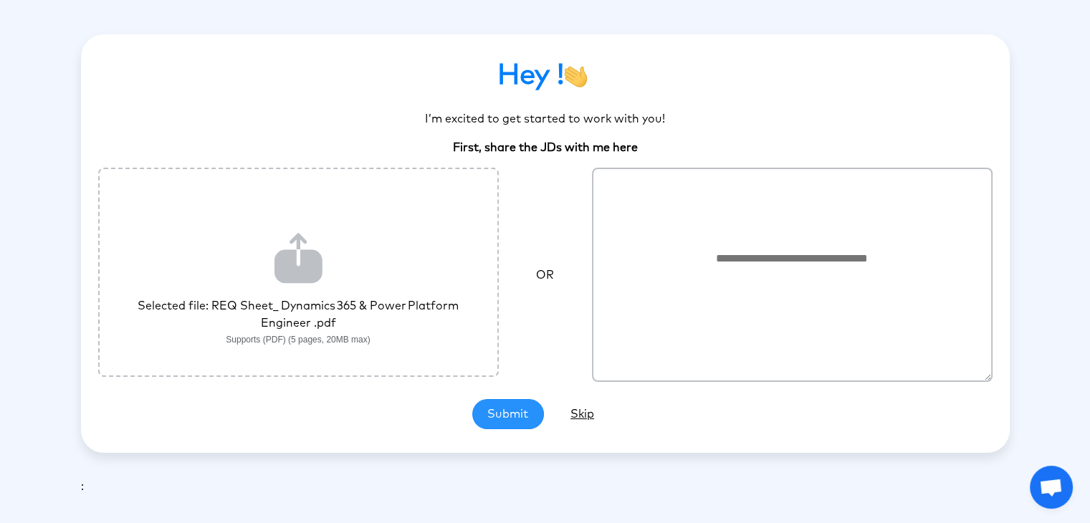 This screenshot has height=523, width=1090. I want to click on span: OR, so click(545, 275).